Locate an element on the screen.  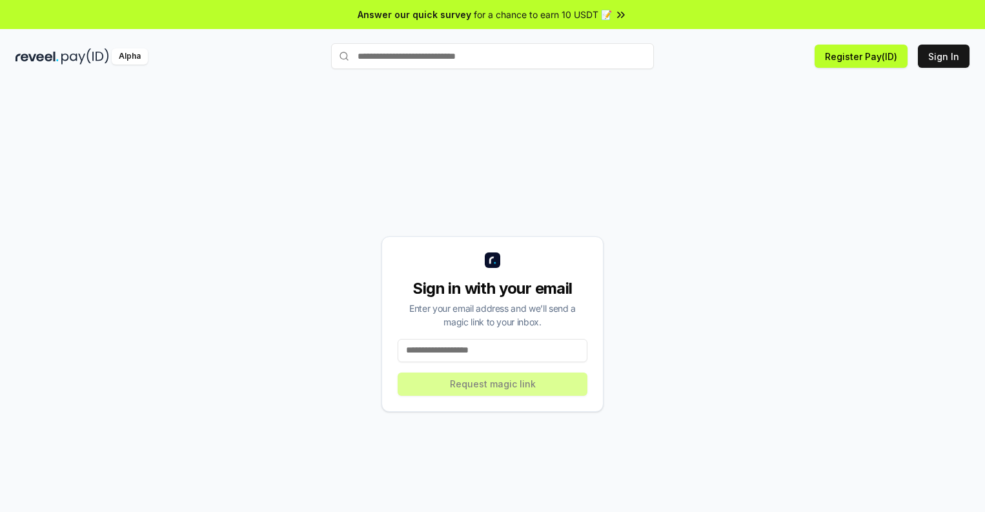
img: pay_id is located at coordinates (85, 56).